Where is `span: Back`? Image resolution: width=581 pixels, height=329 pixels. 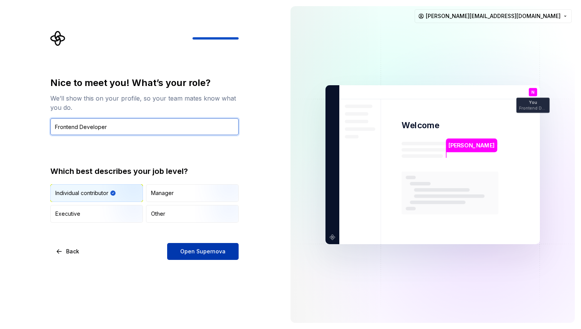 span: Back is located at coordinates (73, 252).